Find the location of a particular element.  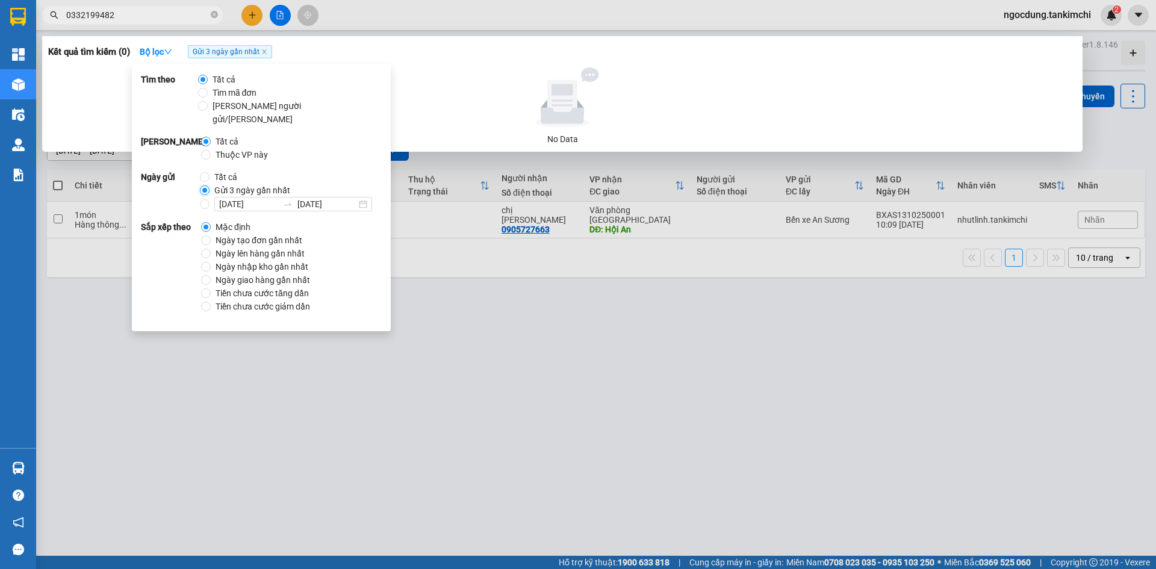

input: Tìm tên, số ĐT hoặc mã đơn is located at coordinates (137, 15).